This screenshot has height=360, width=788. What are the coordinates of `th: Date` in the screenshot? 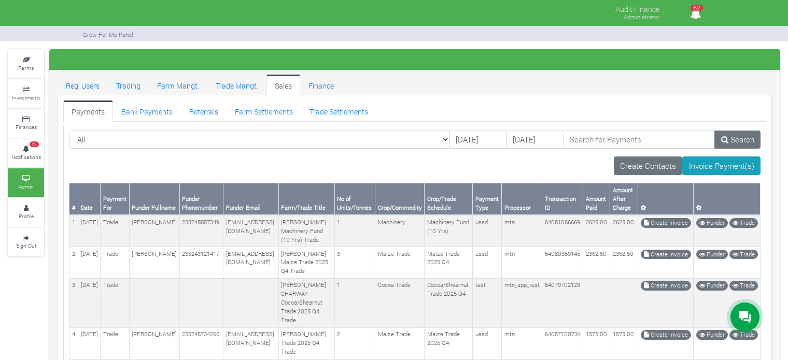 It's located at (89, 199).